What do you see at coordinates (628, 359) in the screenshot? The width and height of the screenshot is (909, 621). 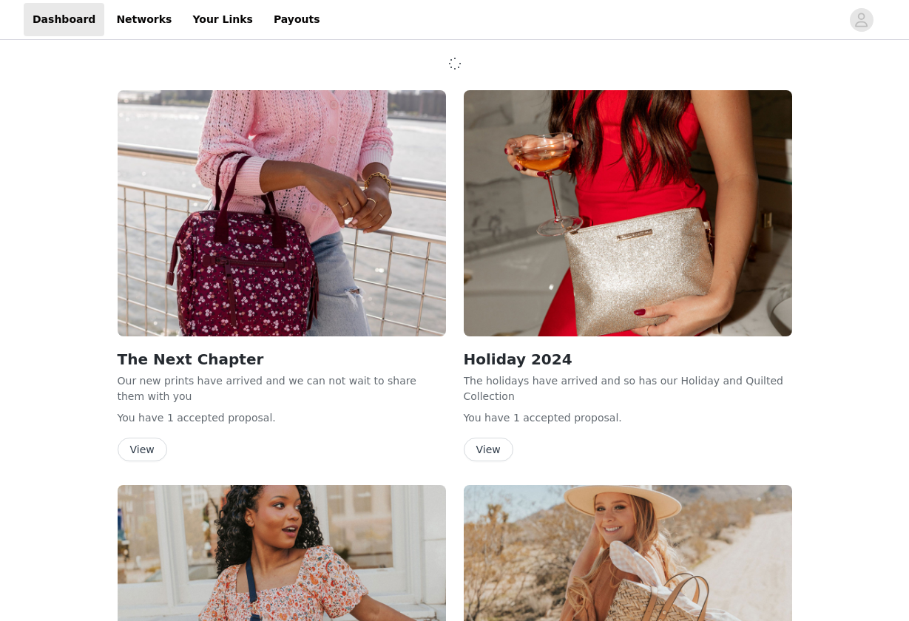 I see `h2: Holiday 2024` at bounding box center [628, 359].